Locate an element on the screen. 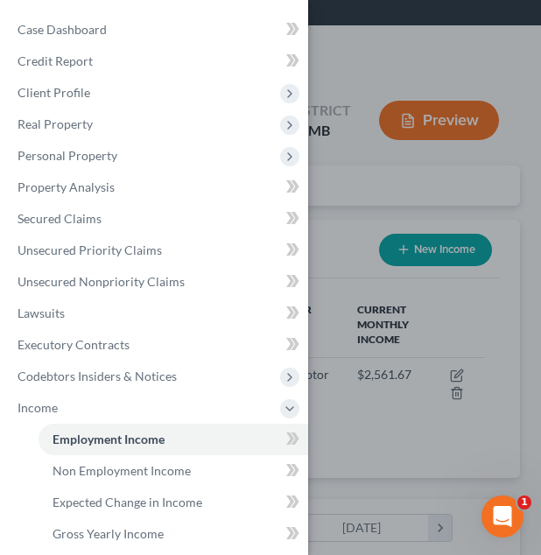 This screenshot has width=541, height=555. span: Unsecured Priority Claims is located at coordinates (89, 250).